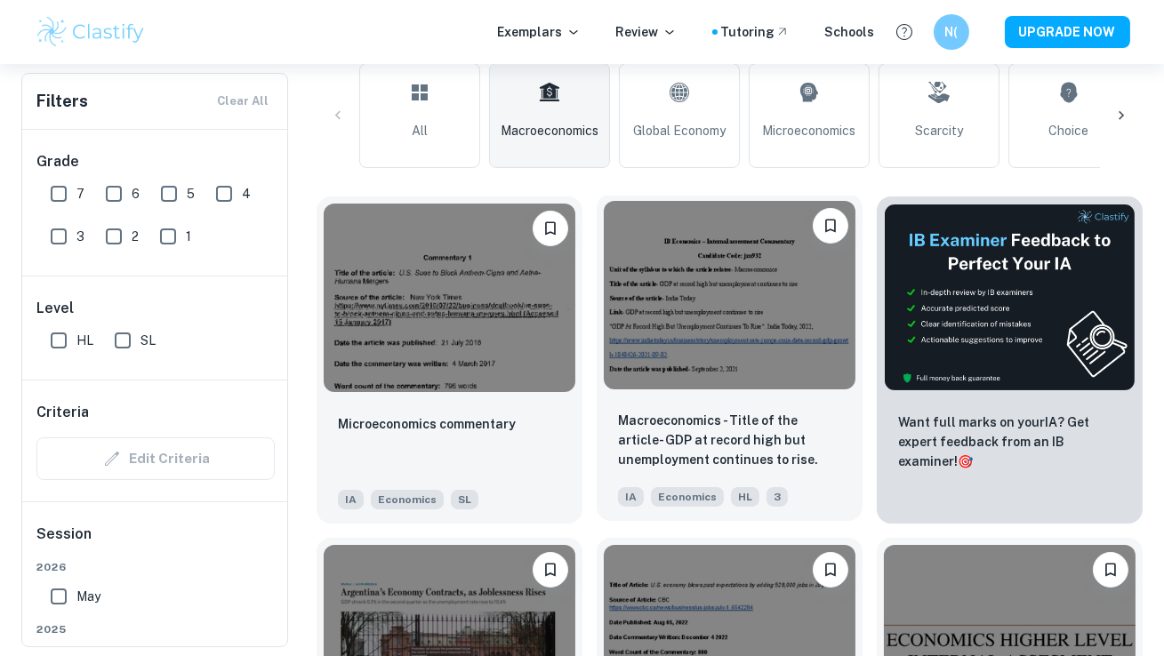 The image size is (1164, 656). I want to click on h6: Level, so click(156, 308).